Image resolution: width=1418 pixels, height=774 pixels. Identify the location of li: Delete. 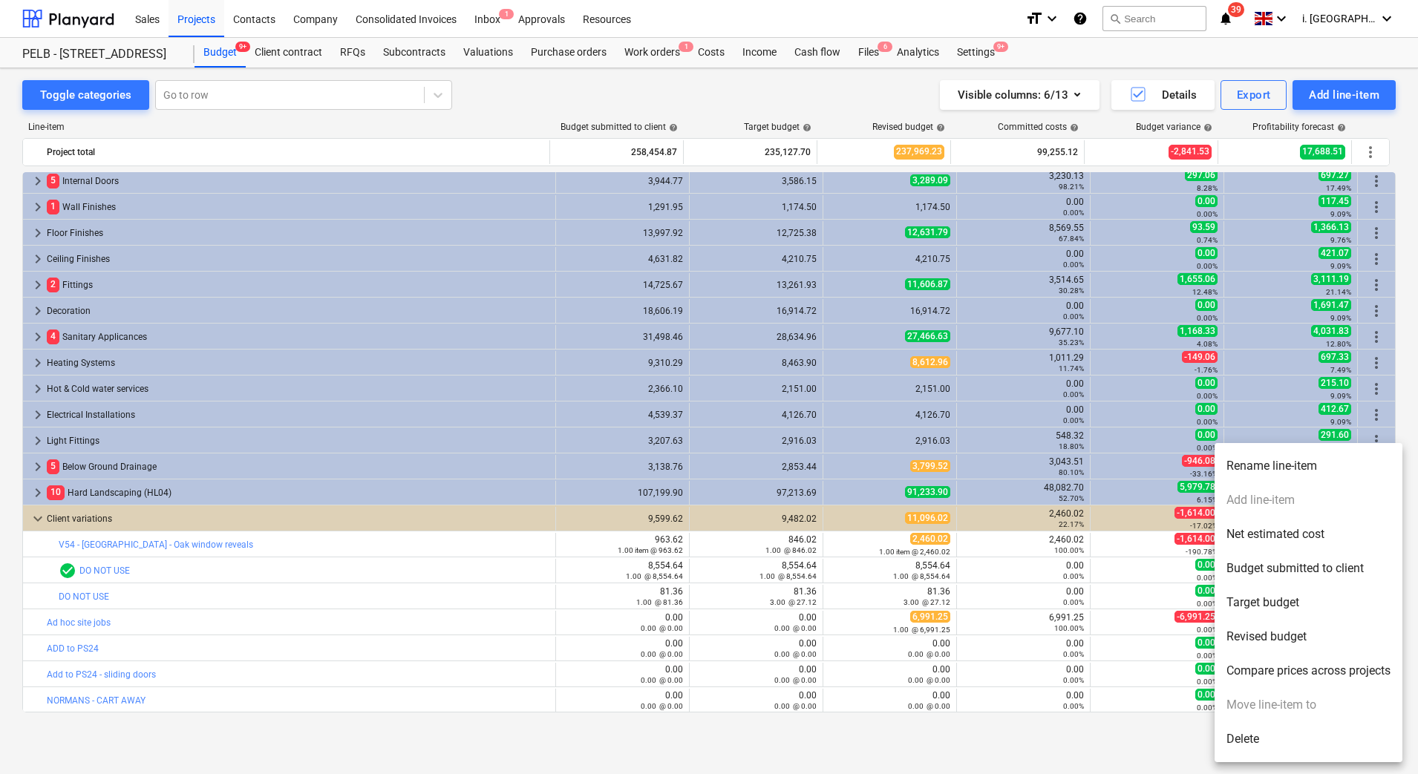
(1308, 739).